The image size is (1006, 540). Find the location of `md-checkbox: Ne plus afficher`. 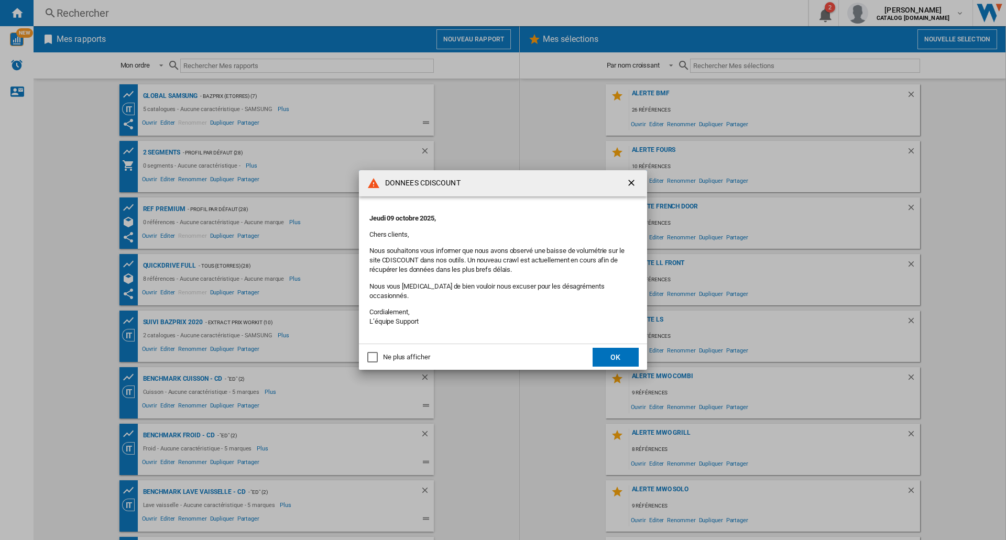

md-checkbox: Ne plus afficher is located at coordinates (398, 357).